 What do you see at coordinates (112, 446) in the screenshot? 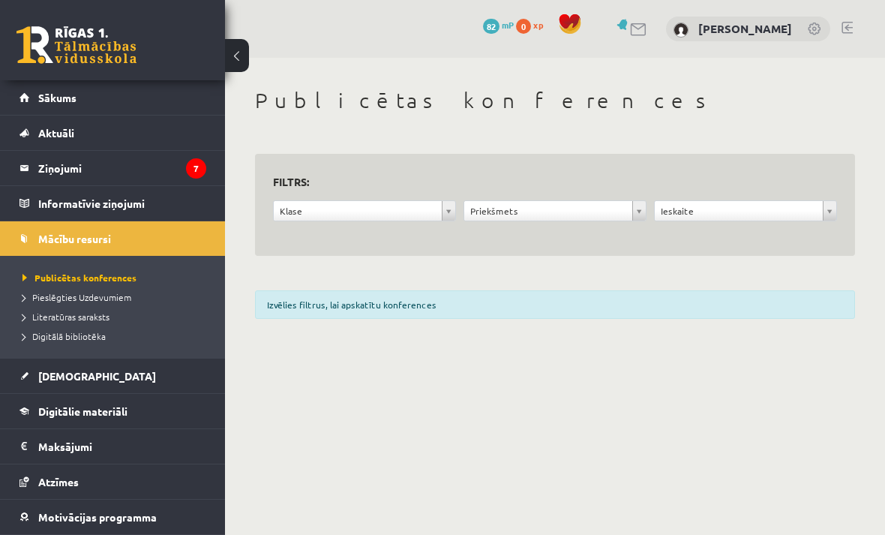
I see `a: Maksājumi` at bounding box center [112, 446].